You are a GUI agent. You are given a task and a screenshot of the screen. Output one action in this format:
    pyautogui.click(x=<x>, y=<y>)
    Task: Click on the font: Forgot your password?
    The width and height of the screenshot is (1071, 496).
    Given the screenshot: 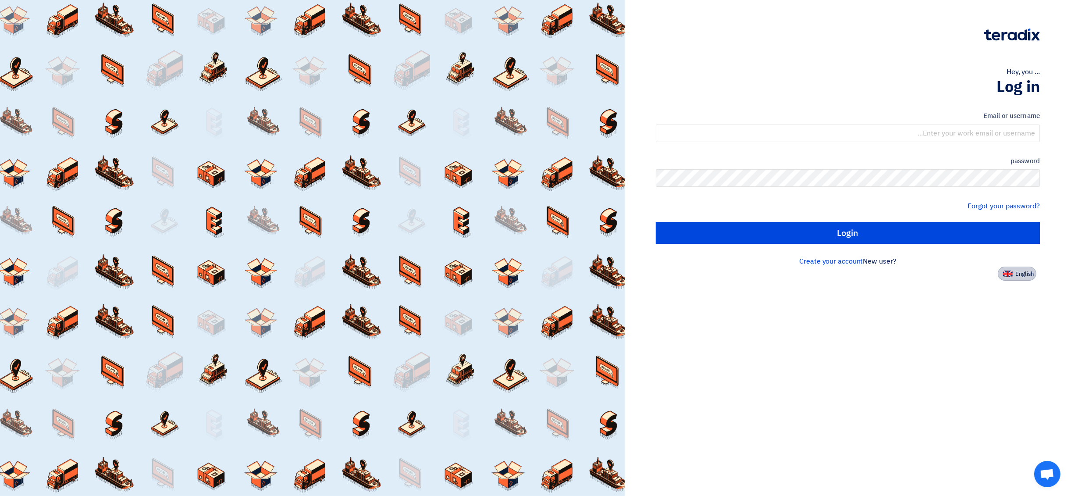 What is the action you would take?
    pyautogui.click(x=1003, y=206)
    